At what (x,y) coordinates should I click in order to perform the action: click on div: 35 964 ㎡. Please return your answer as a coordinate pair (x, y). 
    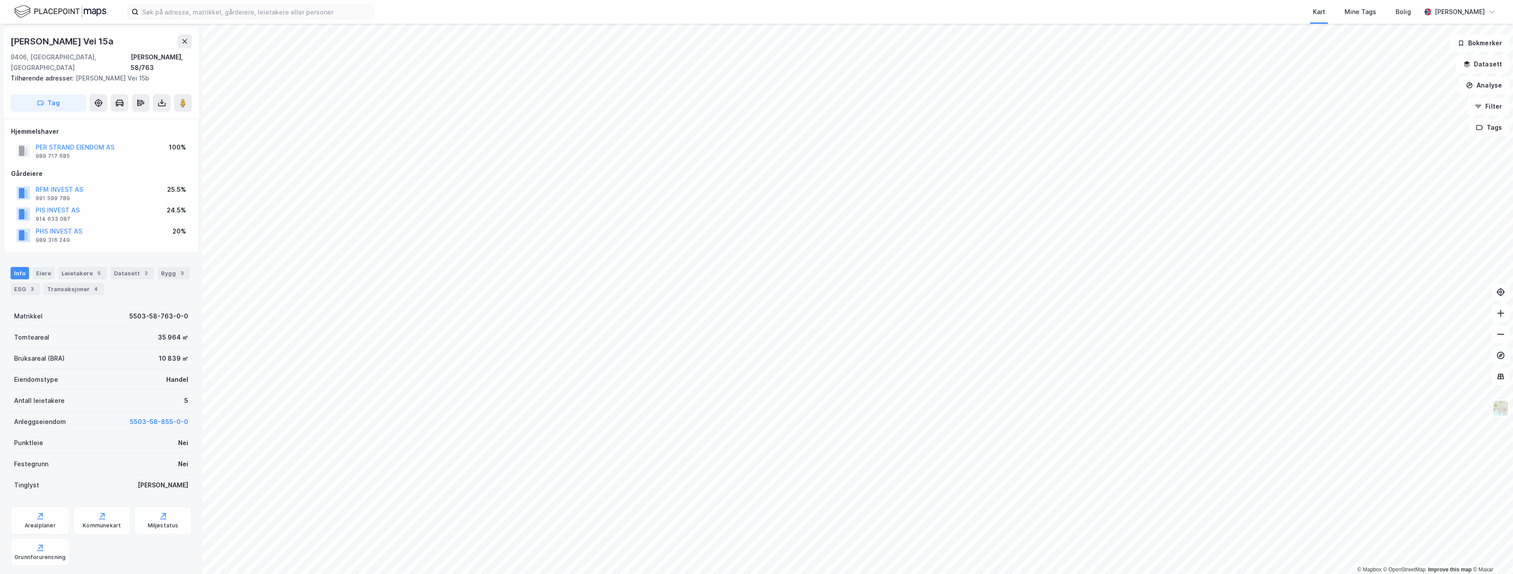
    Looking at the image, I should click on (173, 337).